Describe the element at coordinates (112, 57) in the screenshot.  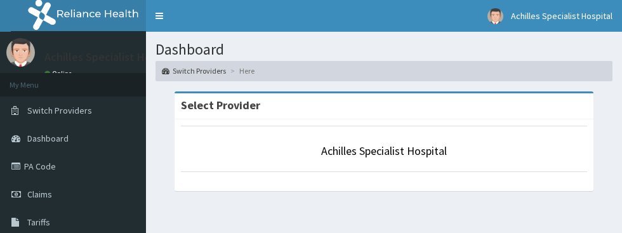
I see `p: Achilles Specialist Hospital` at that location.